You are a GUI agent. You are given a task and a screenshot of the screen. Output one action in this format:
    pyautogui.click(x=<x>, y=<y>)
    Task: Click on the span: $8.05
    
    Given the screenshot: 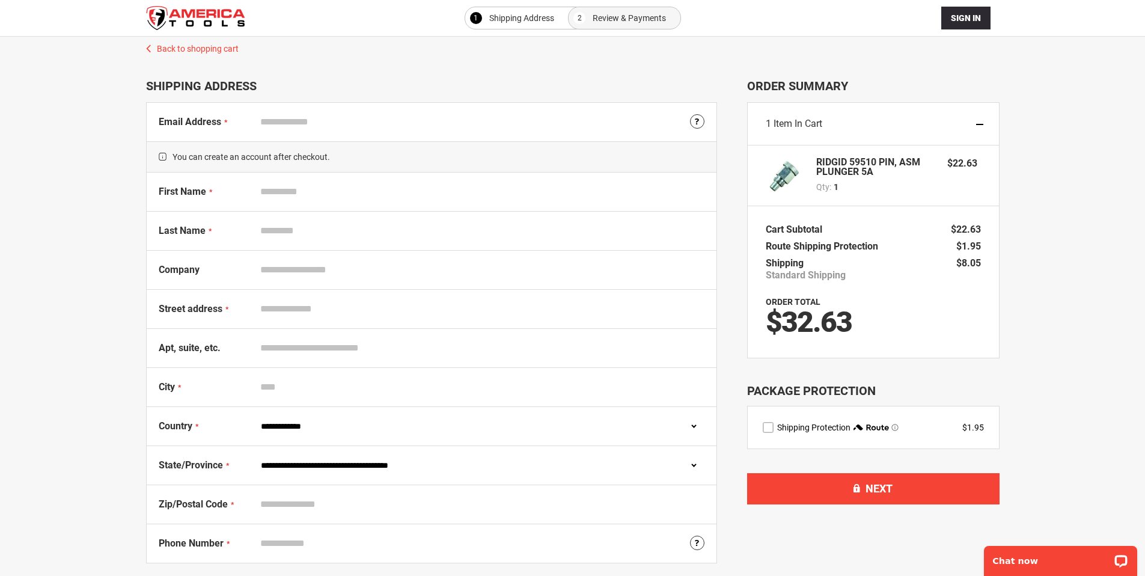 What is the action you would take?
    pyautogui.click(x=968, y=263)
    